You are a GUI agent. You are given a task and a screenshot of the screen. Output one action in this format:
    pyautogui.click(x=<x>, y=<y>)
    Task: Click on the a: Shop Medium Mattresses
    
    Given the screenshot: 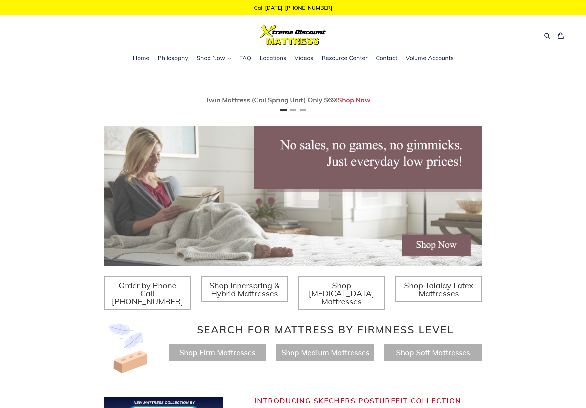 What is the action you would take?
    pyautogui.click(x=325, y=352)
    